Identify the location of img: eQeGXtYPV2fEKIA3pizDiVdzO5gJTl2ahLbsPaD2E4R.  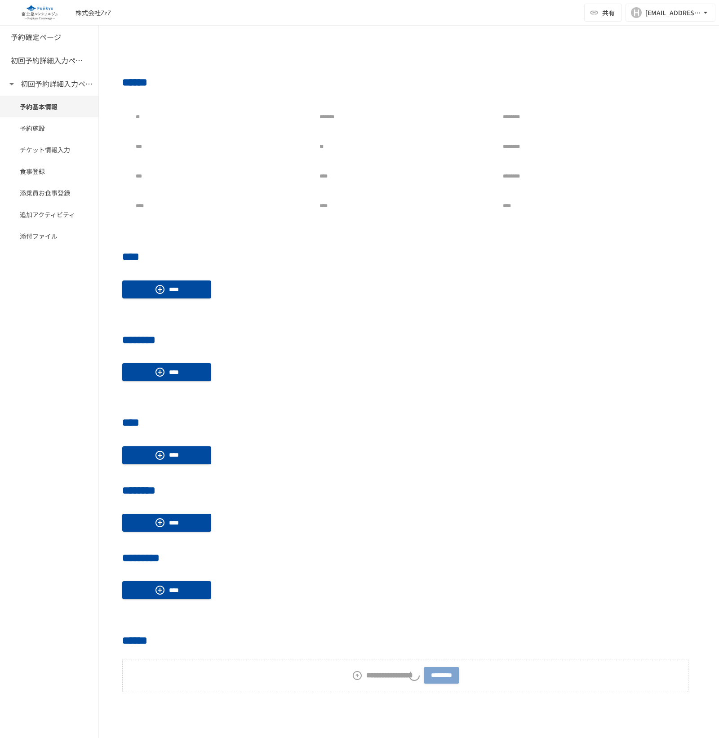
(40, 13).